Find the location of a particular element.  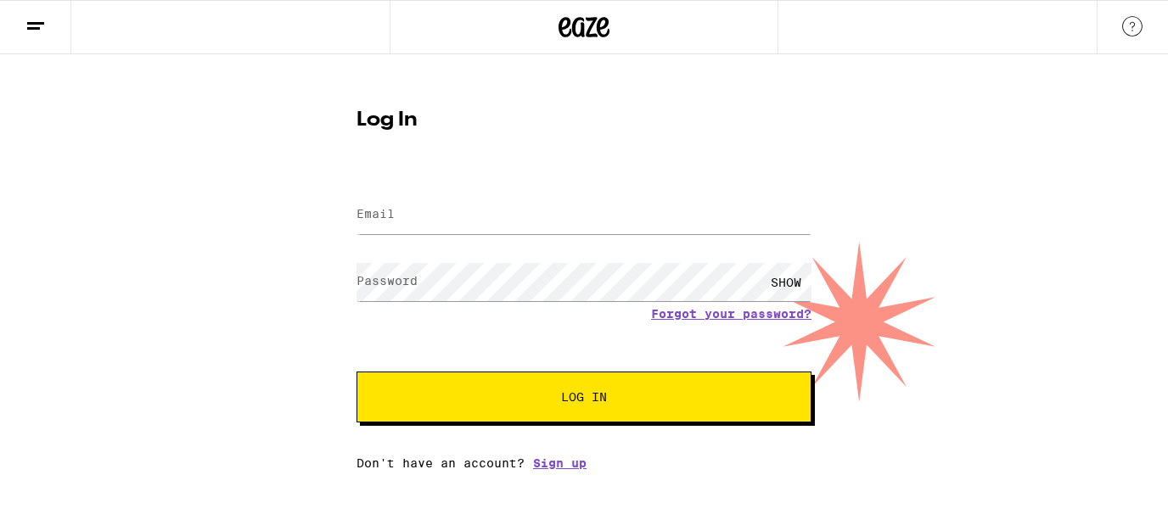

div: Don't have an account? is located at coordinates (584, 463).